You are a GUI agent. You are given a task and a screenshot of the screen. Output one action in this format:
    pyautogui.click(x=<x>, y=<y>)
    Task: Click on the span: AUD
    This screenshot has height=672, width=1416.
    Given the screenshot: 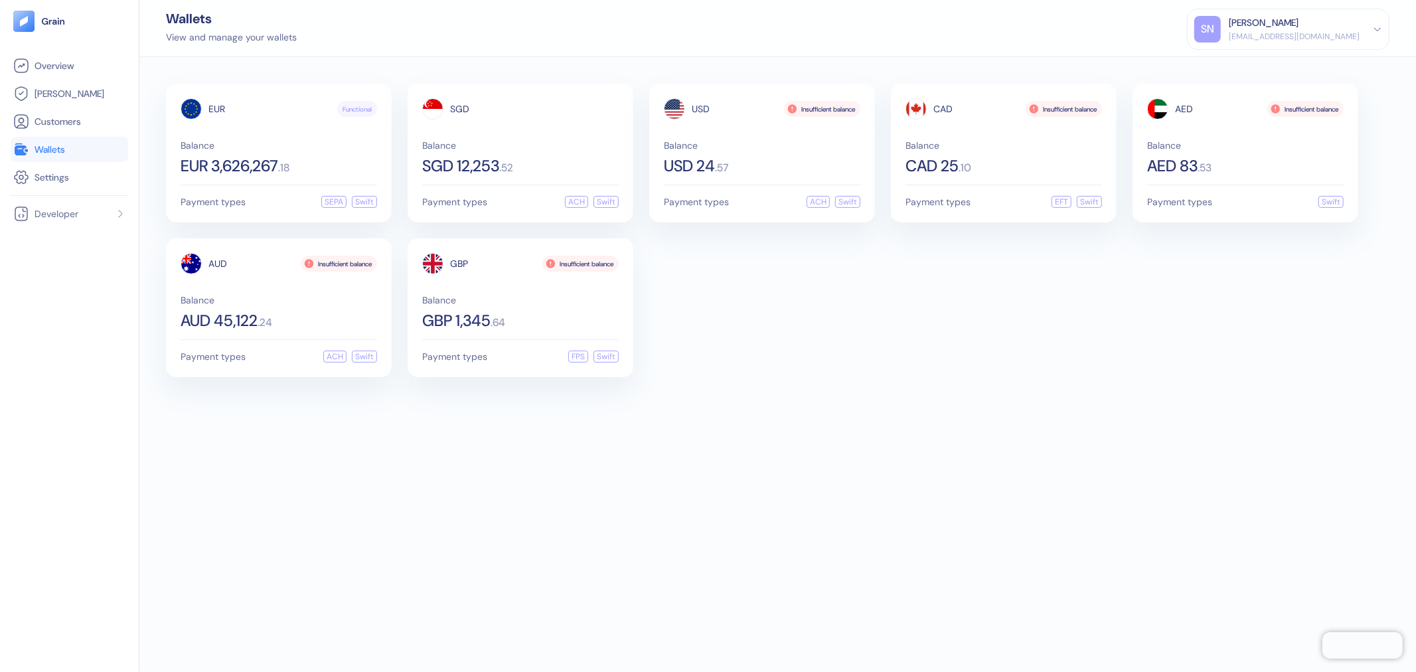 What is the action you would take?
    pyautogui.click(x=218, y=263)
    